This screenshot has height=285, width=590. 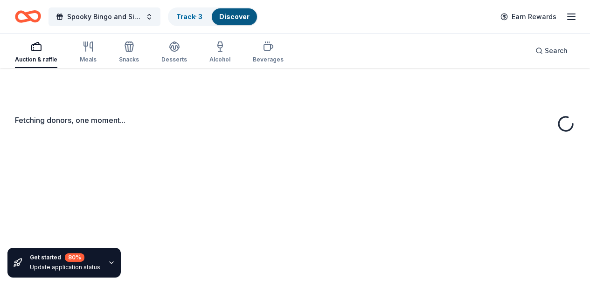 I want to click on span: Spooky Bingo and Silent Auction, so click(x=104, y=17).